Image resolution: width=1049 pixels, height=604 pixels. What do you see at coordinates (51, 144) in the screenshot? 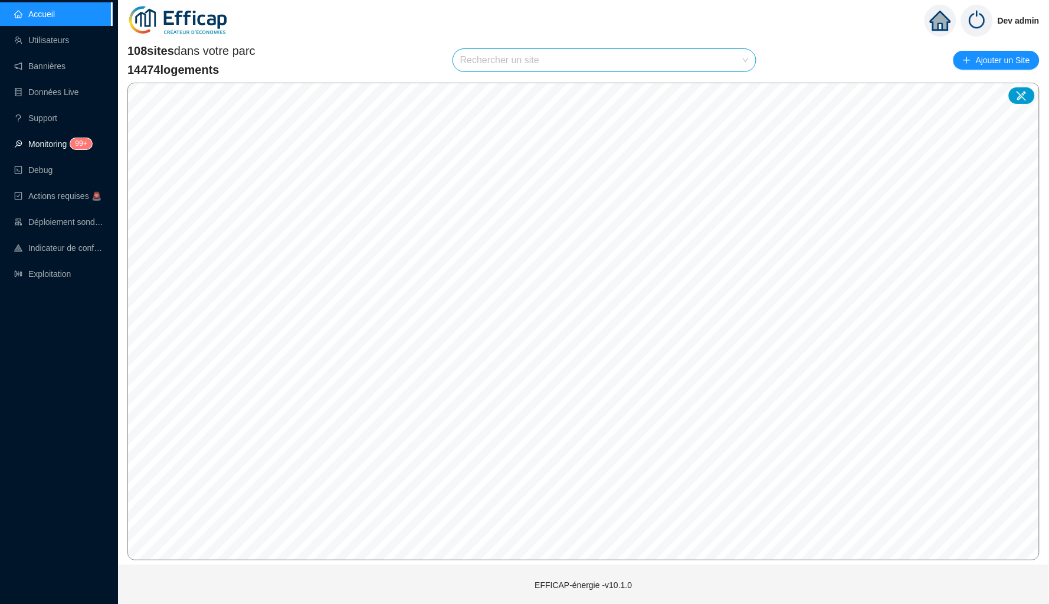
I see `a: monitorMonitoring99+` at bounding box center [51, 144].